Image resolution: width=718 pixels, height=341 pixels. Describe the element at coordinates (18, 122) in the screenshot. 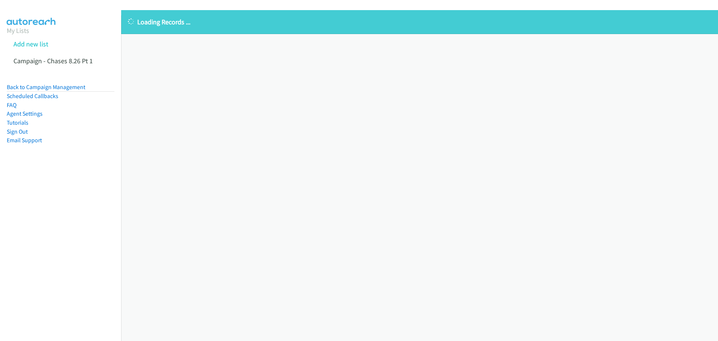

I see `a: Tutorials` at that location.